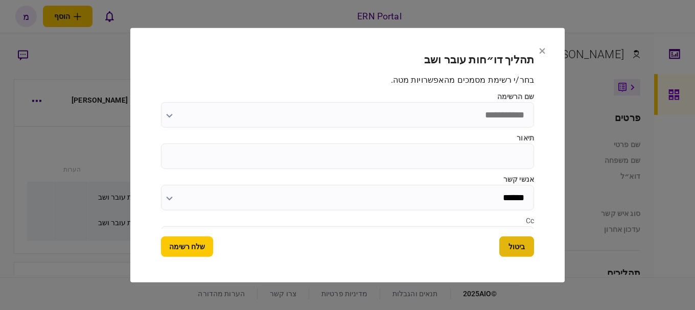  What do you see at coordinates (347, 156) in the screenshot?
I see `input: תיאור` at bounding box center [347, 156].